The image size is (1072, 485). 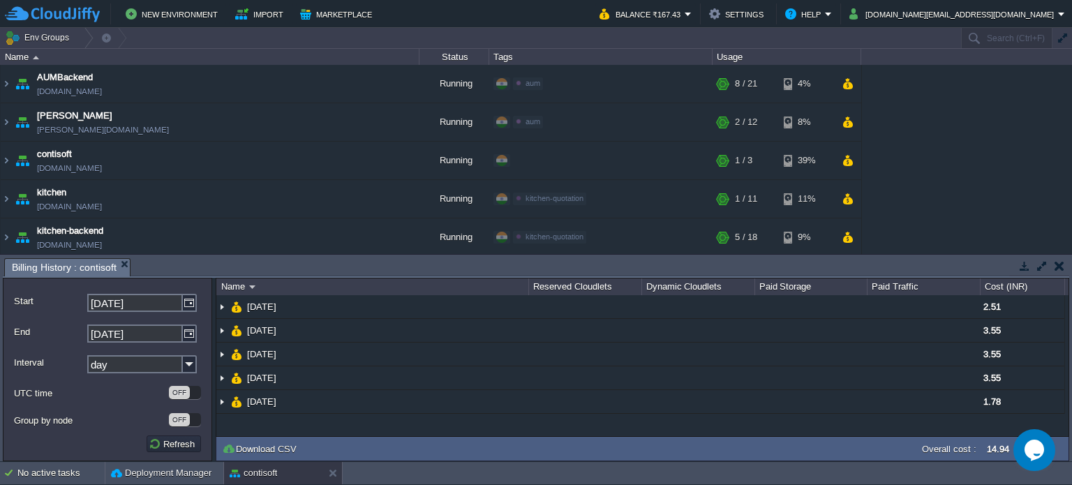 What do you see at coordinates (338, 14) in the screenshot?
I see `button: Marketplace` at bounding box center [338, 14].